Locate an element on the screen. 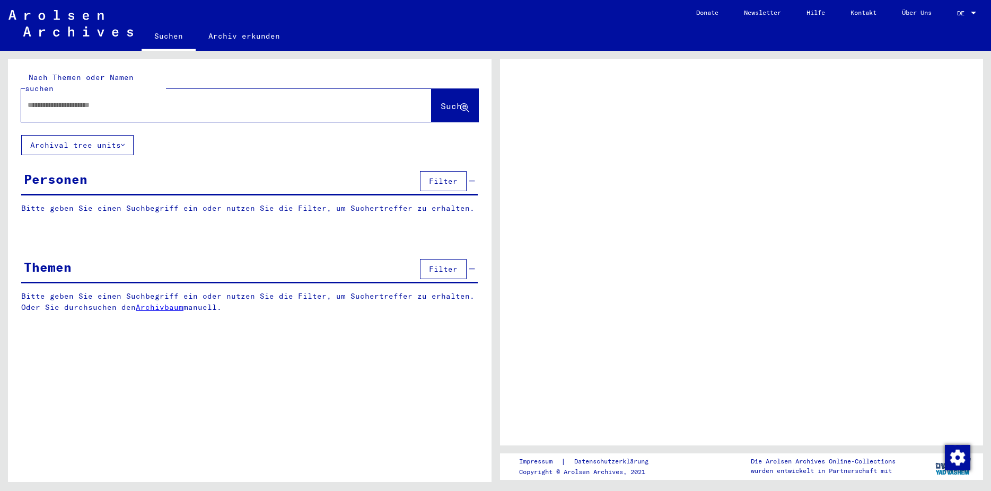 The width and height of the screenshot is (991, 491). p: Bitte geben Sie einen Suchbegriff ein oder nutzen Sie die Filter, um Suchertreffer zu erhalten. O... is located at coordinates (250, 302).